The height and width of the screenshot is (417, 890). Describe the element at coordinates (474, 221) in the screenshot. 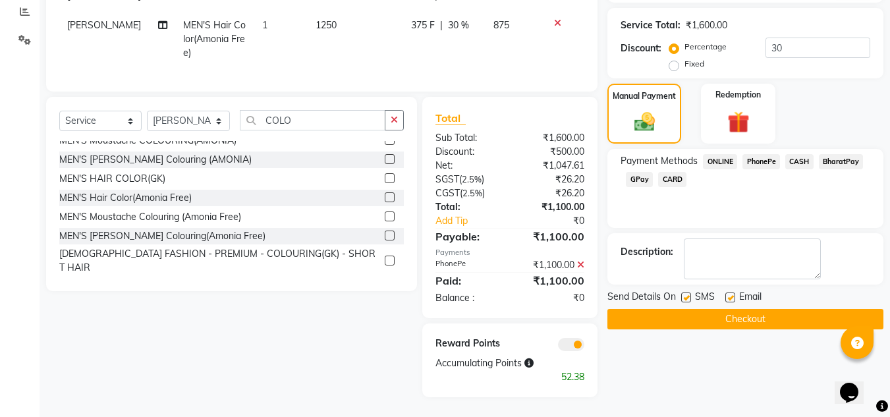

I see `a: Add Tip` at that location.